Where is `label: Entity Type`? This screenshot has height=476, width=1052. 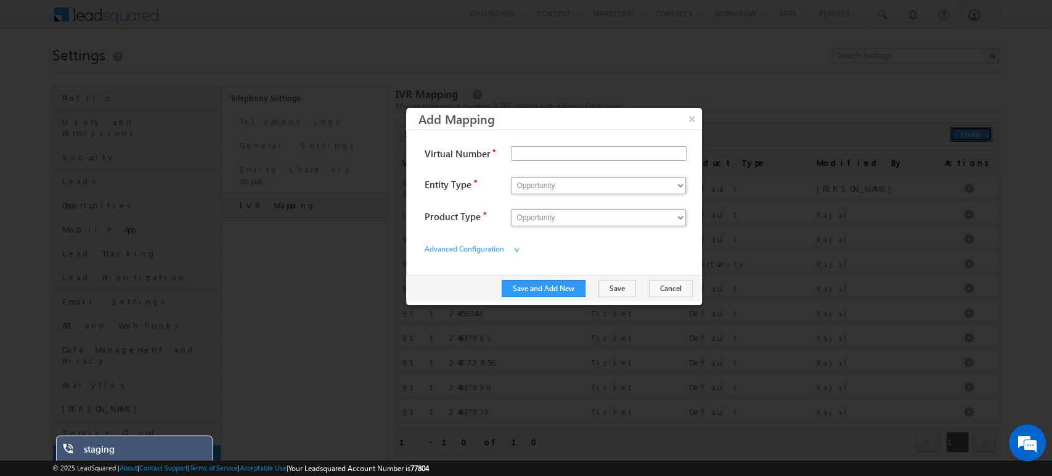 label: Entity Type is located at coordinates (486, 184).